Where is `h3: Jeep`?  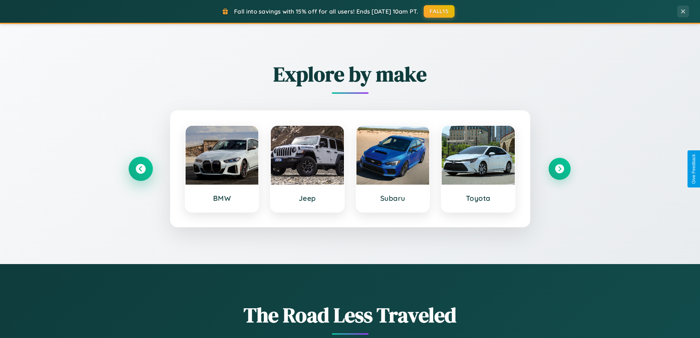
h3: Jeep is located at coordinates (307, 198).